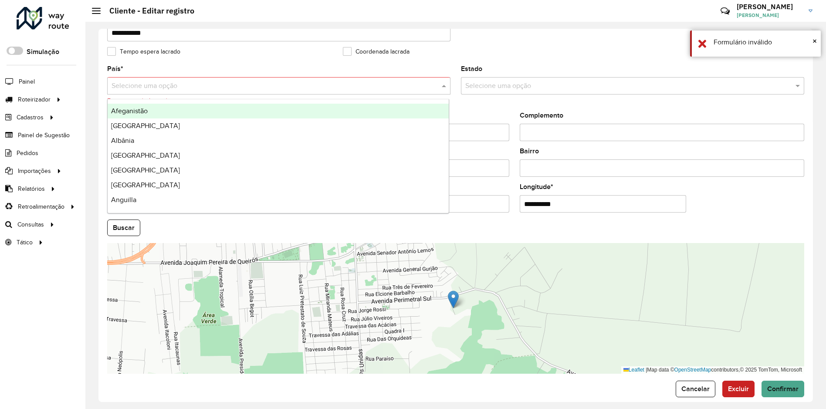 Image resolution: width=826 pixels, height=409 pixels. Describe the element at coordinates (815, 41) in the screenshot. I see `button: Close` at that location.